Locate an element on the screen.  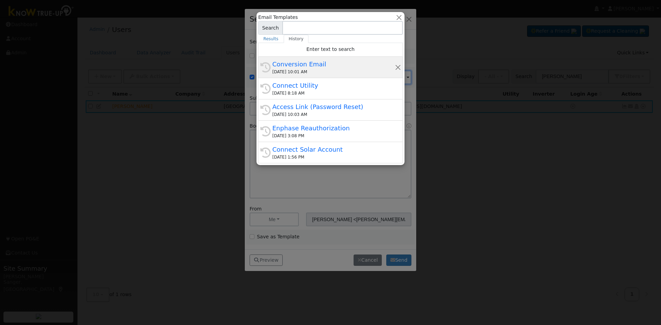
button: Remove this history is located at coordinates (398, 67).